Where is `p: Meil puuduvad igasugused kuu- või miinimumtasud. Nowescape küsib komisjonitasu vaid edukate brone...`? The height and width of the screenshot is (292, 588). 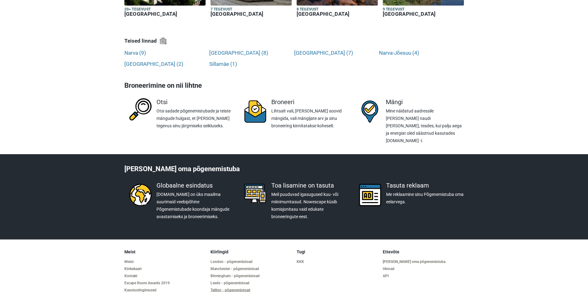
p: Meil puuduvad igasugused kuu- või miinimumtasud. Nowescape küsib komisjonitasu vaid edukate brone... is located at coordinates (310, 205).